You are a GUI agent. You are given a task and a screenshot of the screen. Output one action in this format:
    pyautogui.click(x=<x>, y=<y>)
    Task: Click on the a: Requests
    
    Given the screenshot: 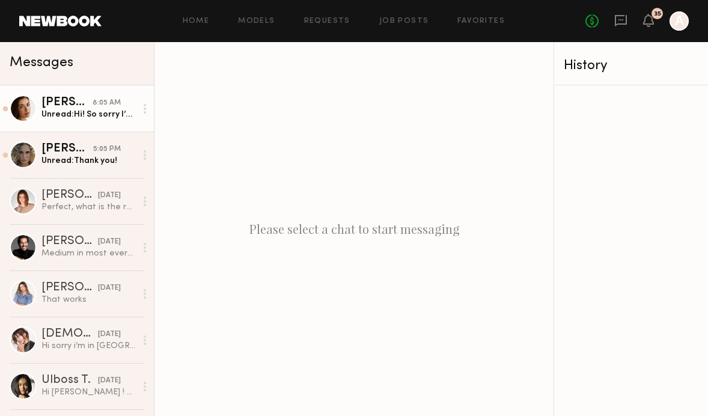 What is the action you would take?
    pyautogui.click(x=327, y=21)
    